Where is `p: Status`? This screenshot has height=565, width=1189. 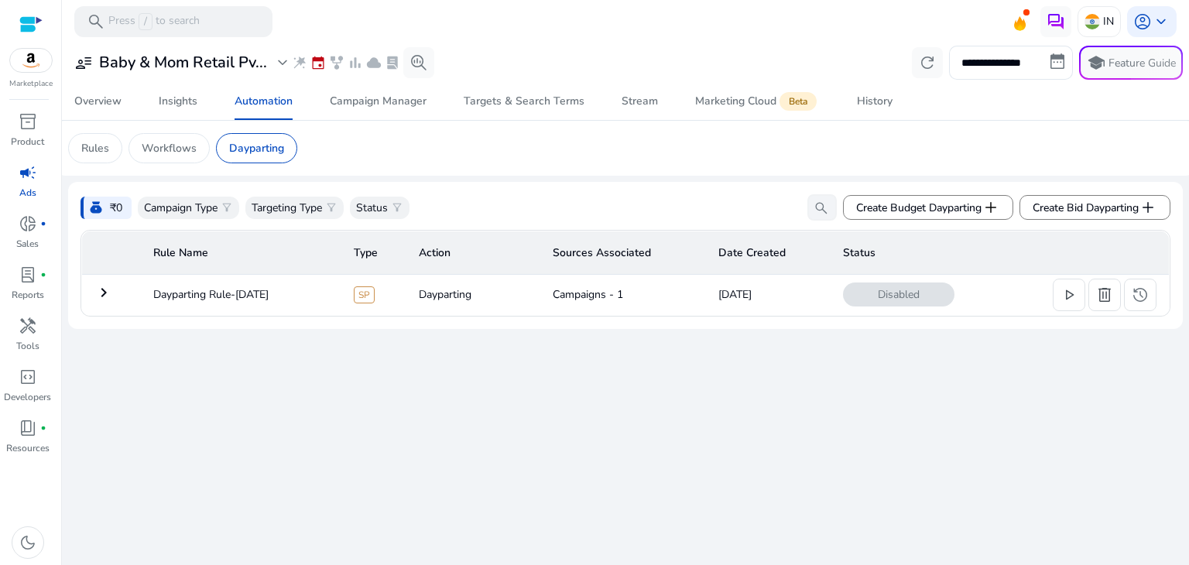
p: Status is located at coordinates (372, 207).